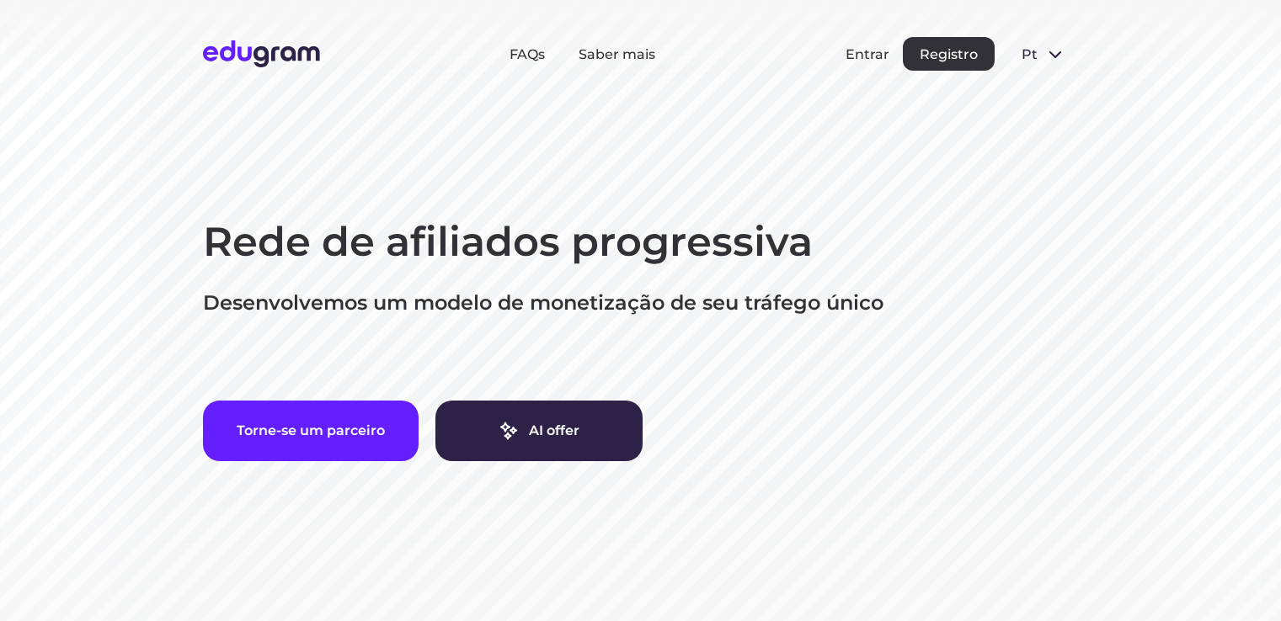 This screenshot has width=1281, height=621. What do you see at coordinates (641, 243) in the screenshot?
I see `h1: Rede de afiliados progressiva` at bounding box center [641, 243].